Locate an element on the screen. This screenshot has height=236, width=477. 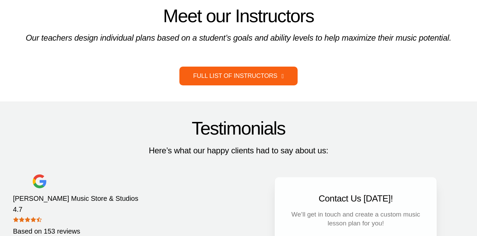
h2: Meet our Instructors is located at coordinates (238, 16).